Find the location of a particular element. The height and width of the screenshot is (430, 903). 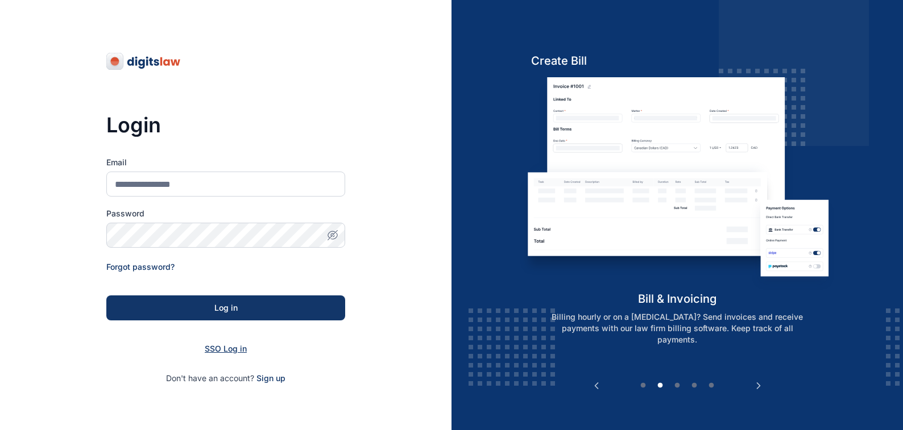

button: 1 is located at coordinates (643, 386).